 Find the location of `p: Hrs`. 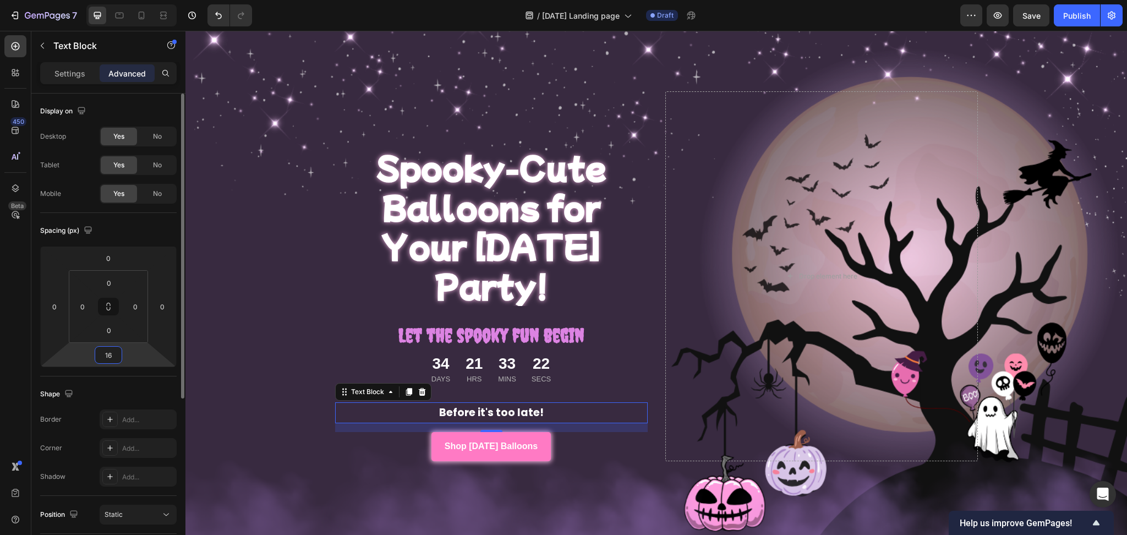

p: Hrs is located at coordinates (288, 348).